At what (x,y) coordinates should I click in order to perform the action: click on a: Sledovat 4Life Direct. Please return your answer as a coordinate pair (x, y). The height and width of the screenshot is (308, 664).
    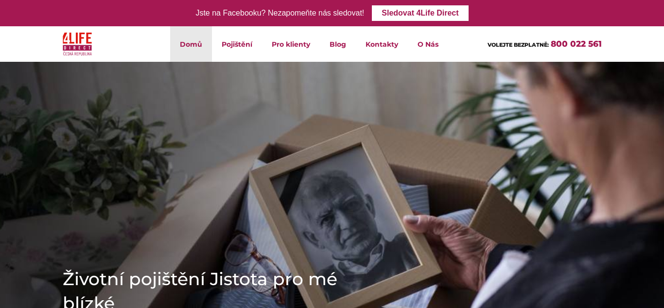
    Looking at the image, I should click on (420, 13).